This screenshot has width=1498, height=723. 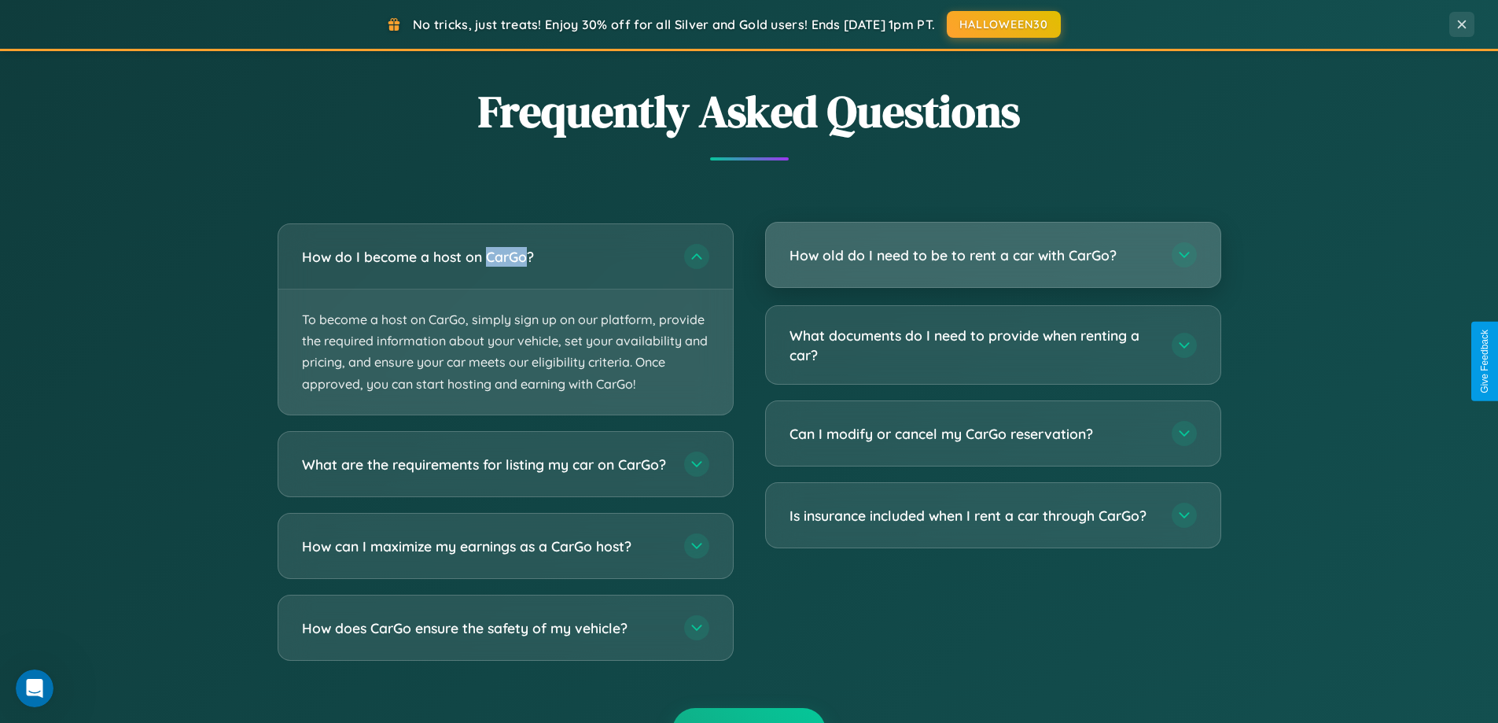 What do you see at coordinates (506, 352) in the screenshot?
I see `p: To become a host on CarGo, simply sign up on our platform, provide the required information about...` at bounding box center [506, 352].